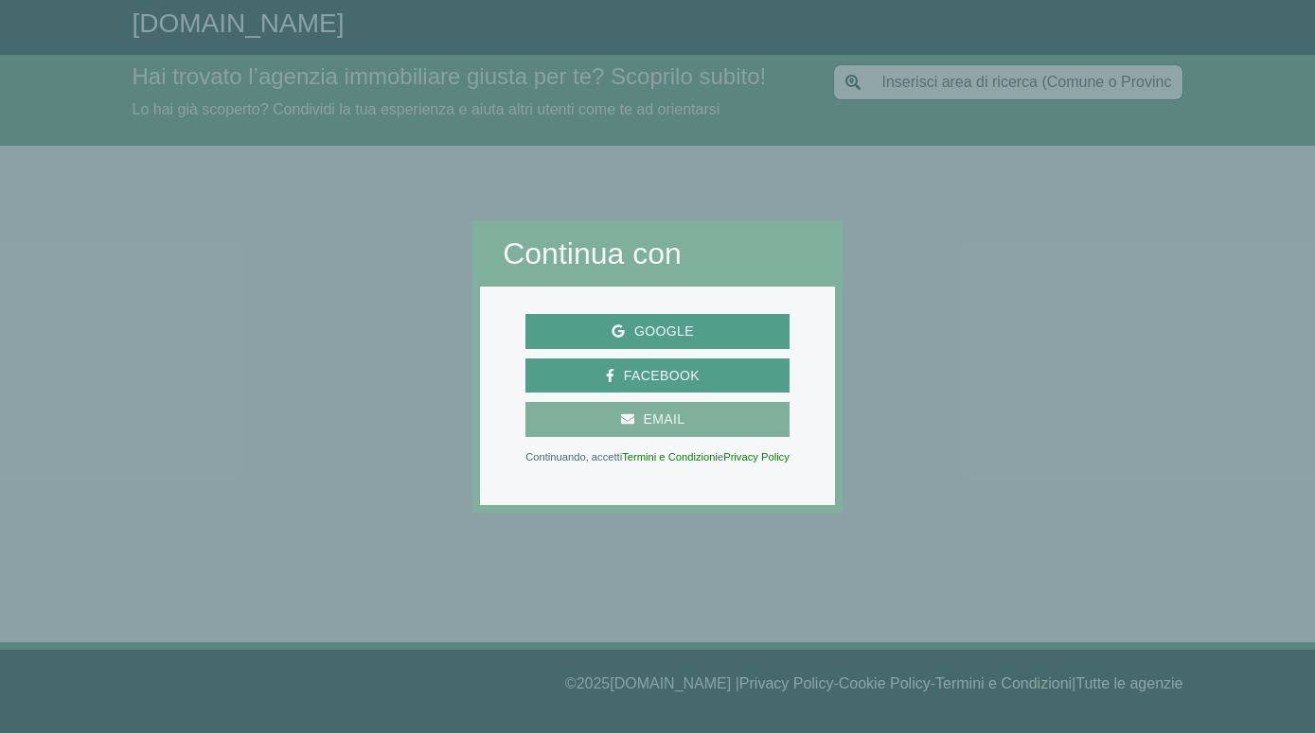 The image size is (1315, 733). What do you see at coordinates (657, 419) in the screenshot?
I see `button: Email` at bounding box center [657, 419].